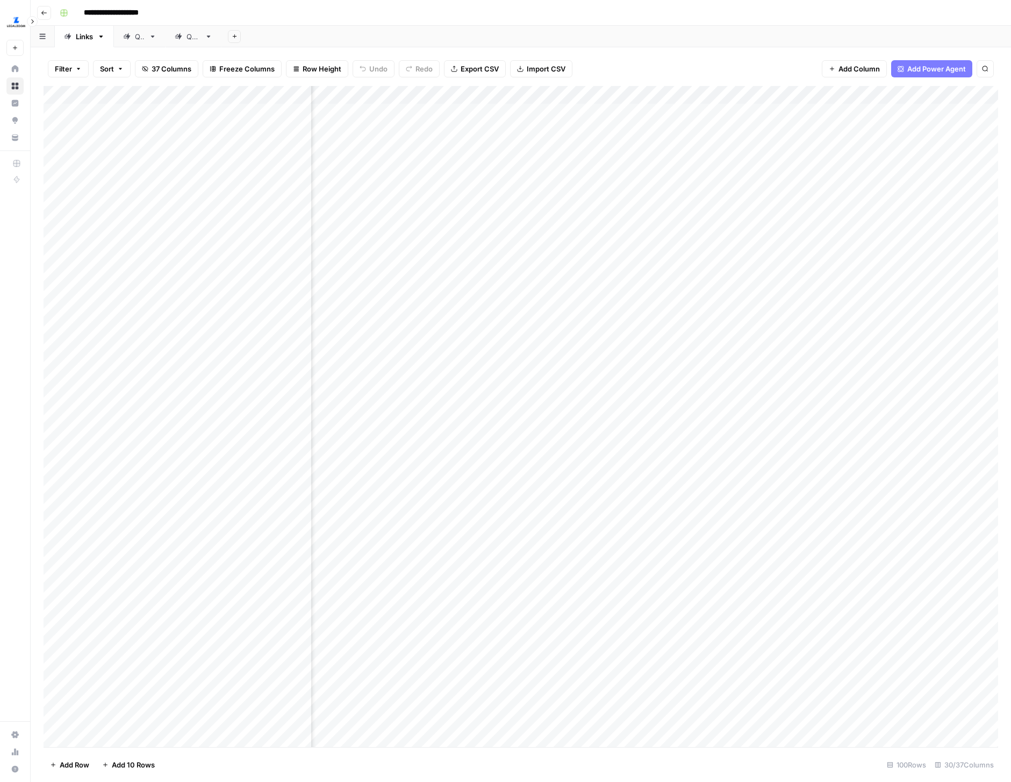 This screenshot has height=782, width=1011. I want to click on button: Export CSV, so click(474, 69).